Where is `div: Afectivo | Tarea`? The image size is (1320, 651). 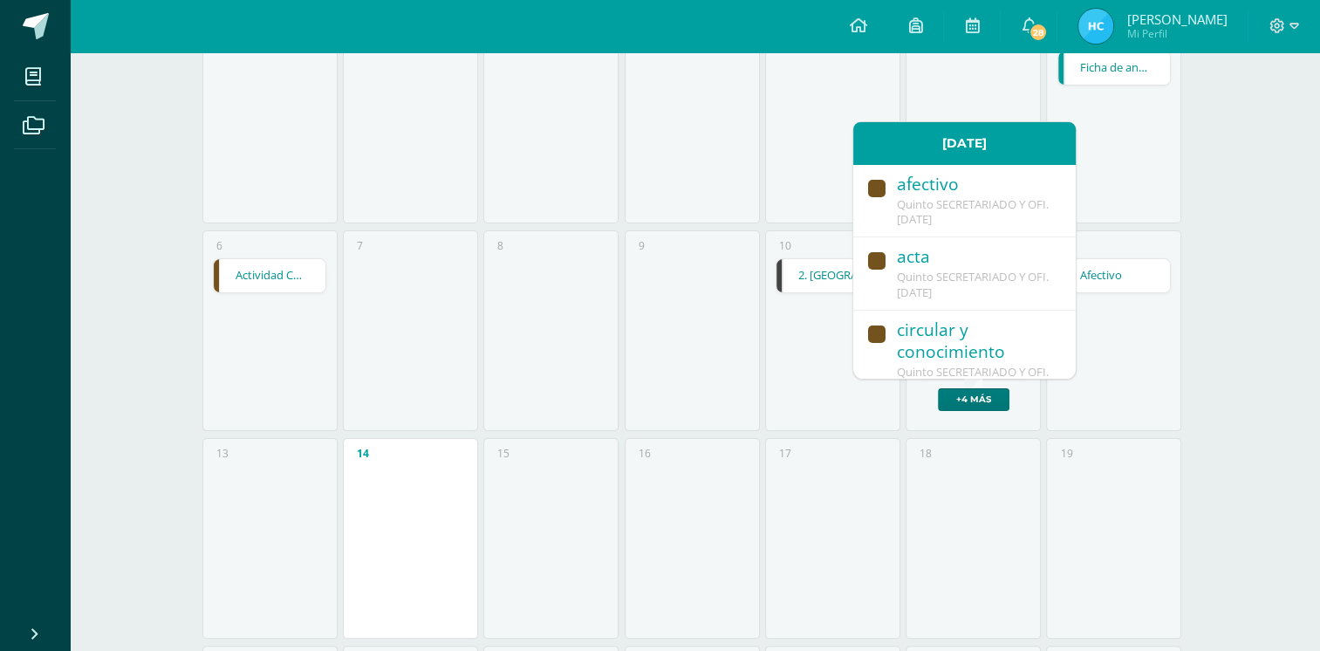
div: Afectivo | Tarea is located at coordinates (1114, 276).